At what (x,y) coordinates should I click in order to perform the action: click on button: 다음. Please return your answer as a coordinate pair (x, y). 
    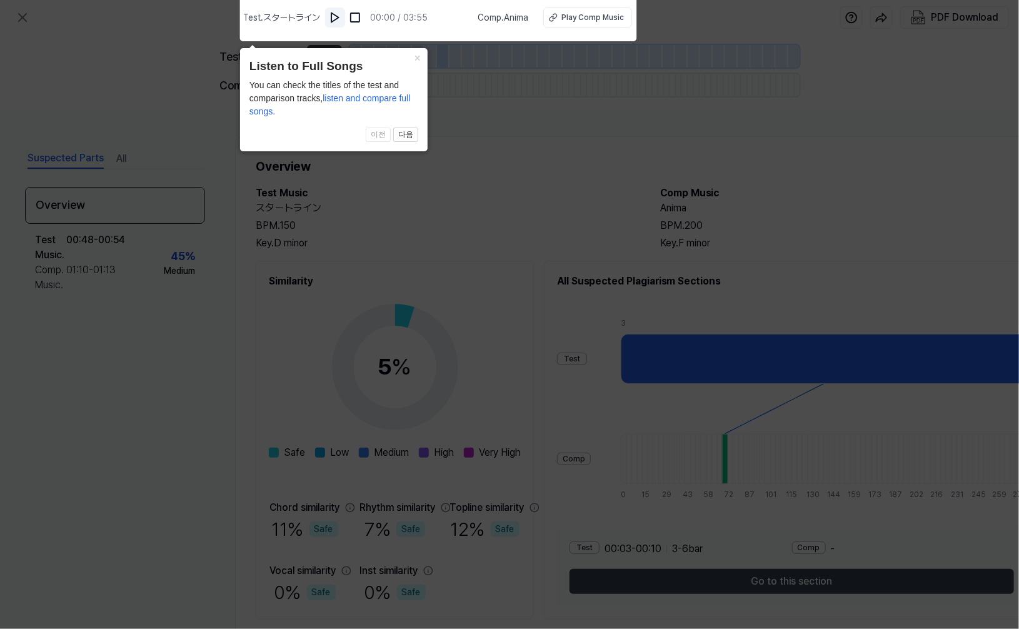
    Looking at the image, I should click on (406, 135).